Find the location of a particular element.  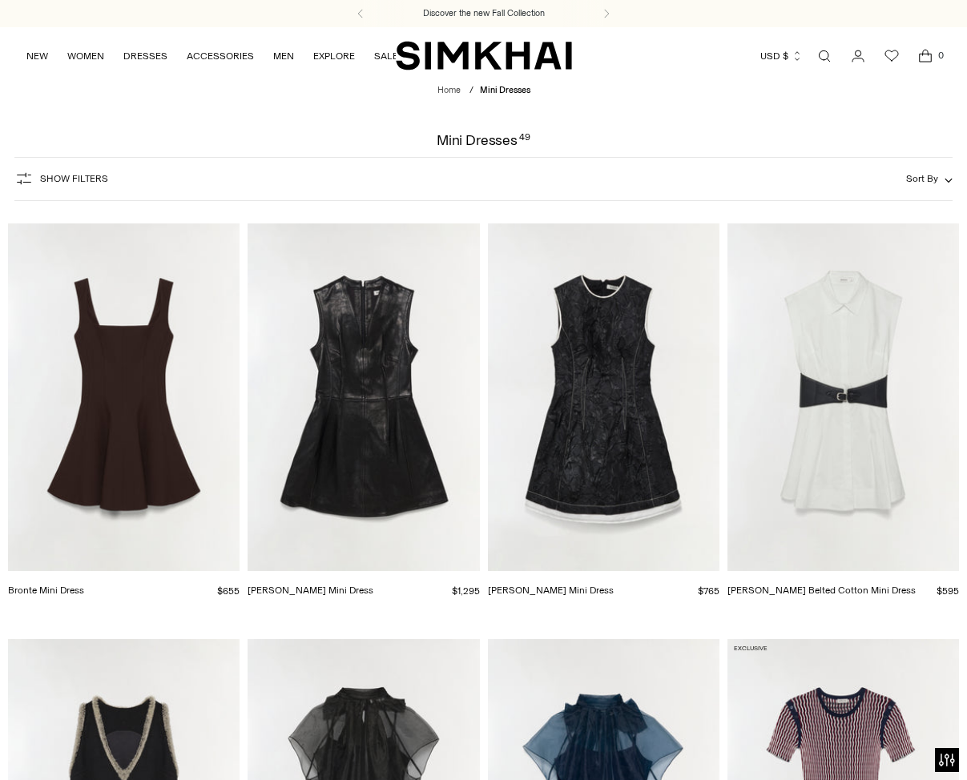

a: Wishlist is located at coordinates (891, 56).